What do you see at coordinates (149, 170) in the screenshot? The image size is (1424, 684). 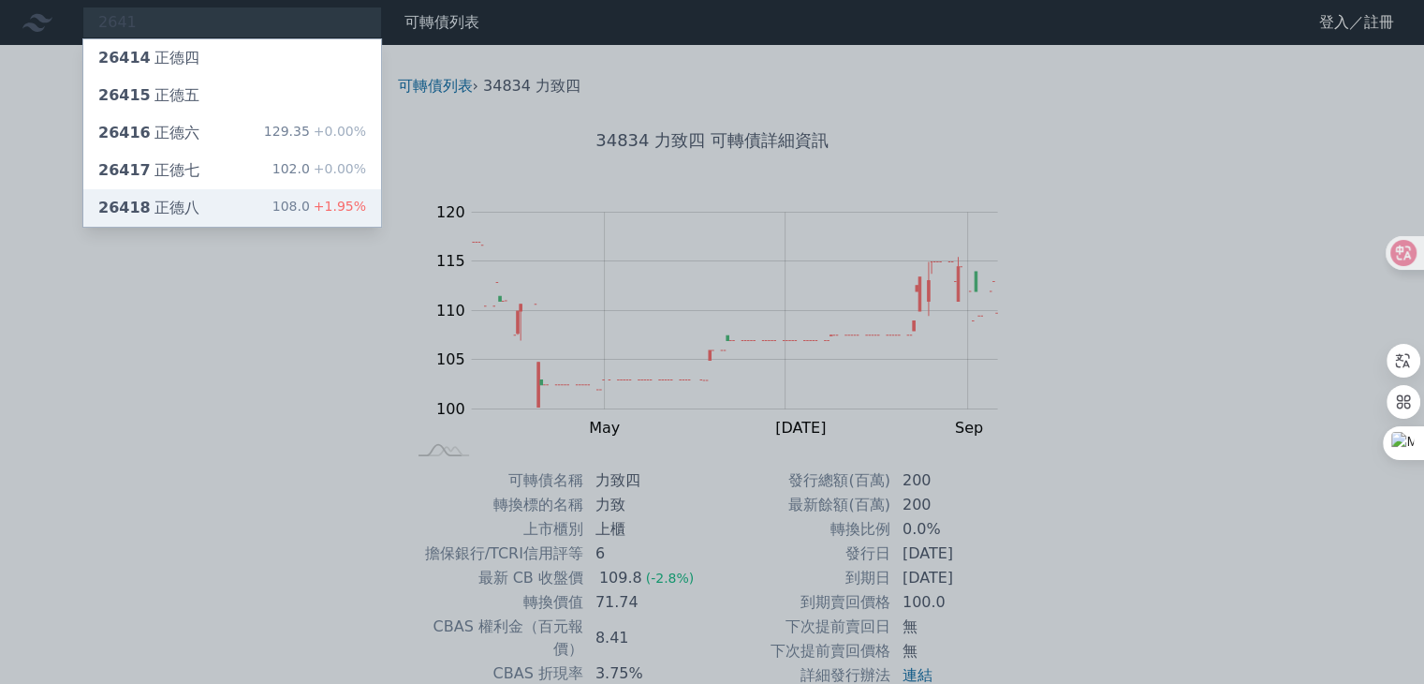 I see `div: 正德七` at bounding box center [149, 170].